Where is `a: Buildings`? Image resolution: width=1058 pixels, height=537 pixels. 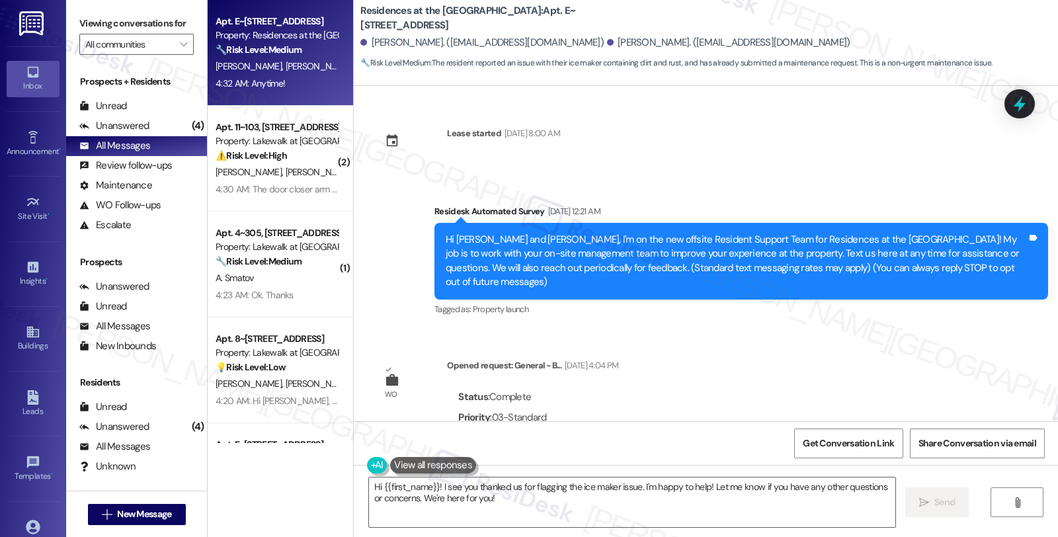
a: Buildings is located at coordinates (33, 339).